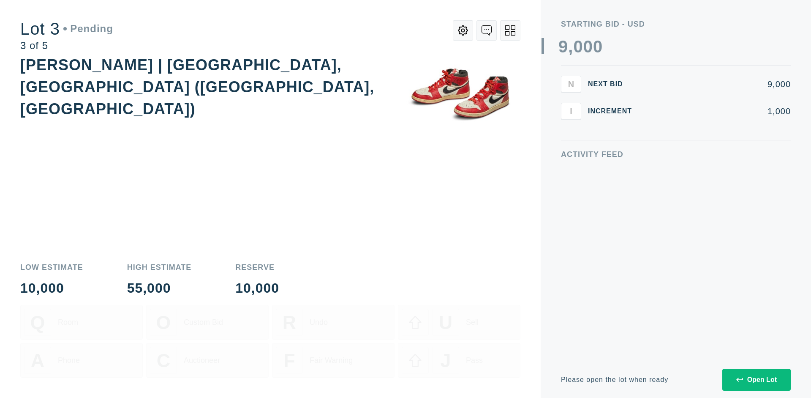 The height and width of the screenshot is (398, 811). What do you see at coordinates (757, 379) in the screenshot?
I see `div: Open Lot` at bounding box center [757, 379].